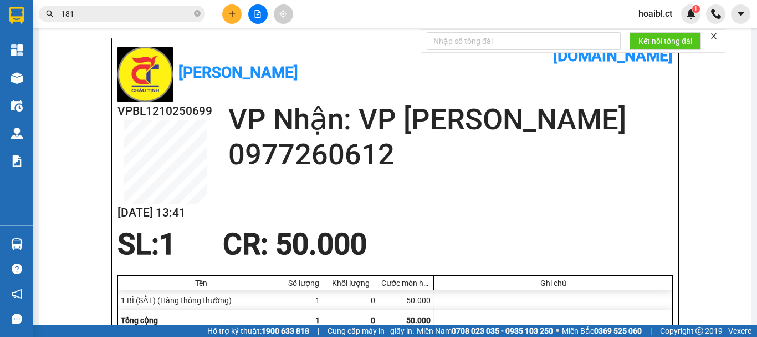 The width and height of the screenshot is (757, 337). I want to click on input: Nhập số tổng đài, so click(524, 41).